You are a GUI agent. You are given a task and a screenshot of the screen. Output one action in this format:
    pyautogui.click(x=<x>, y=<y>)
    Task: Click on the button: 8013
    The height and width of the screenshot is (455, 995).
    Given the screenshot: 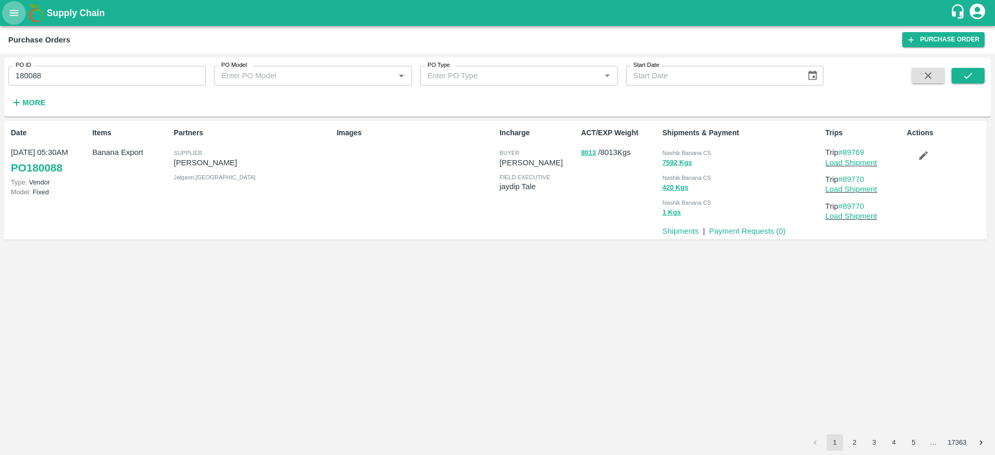 What is the action you would take?
    pyautogui.click(x=588, y=153)
    